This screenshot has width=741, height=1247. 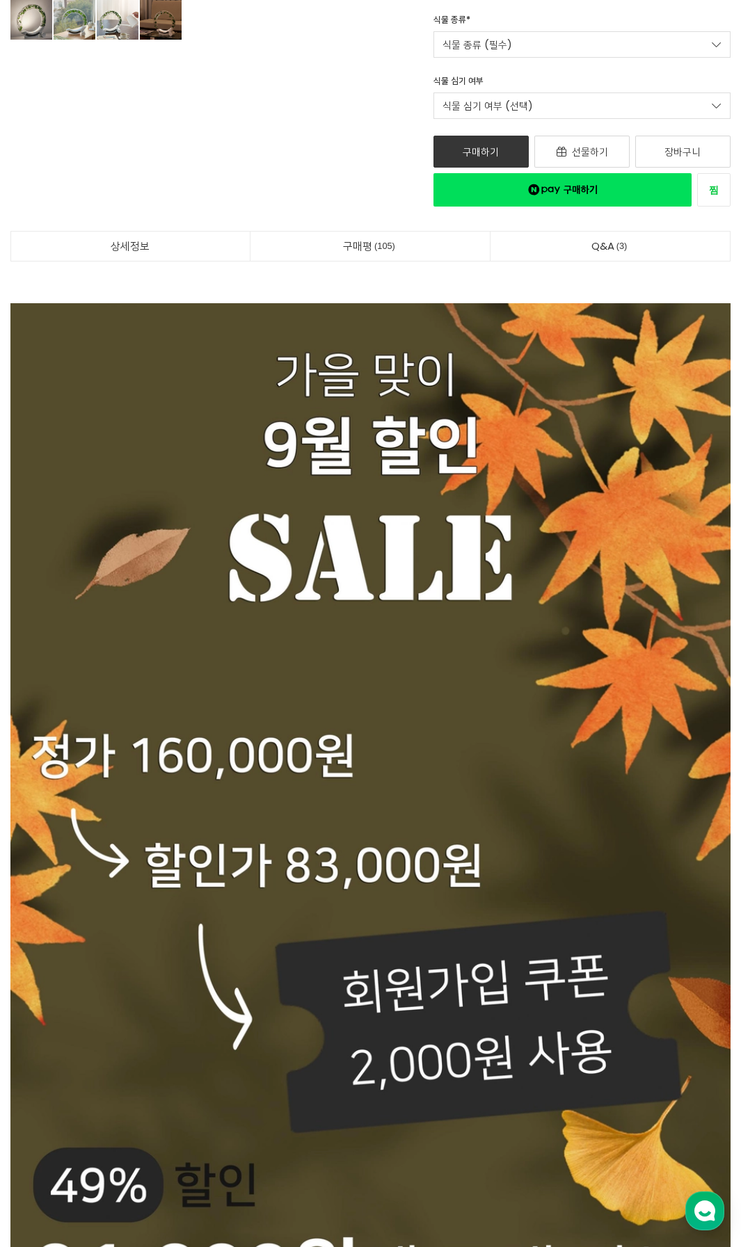 I want to click on a: 상세정보, so click(x=130, y=246).